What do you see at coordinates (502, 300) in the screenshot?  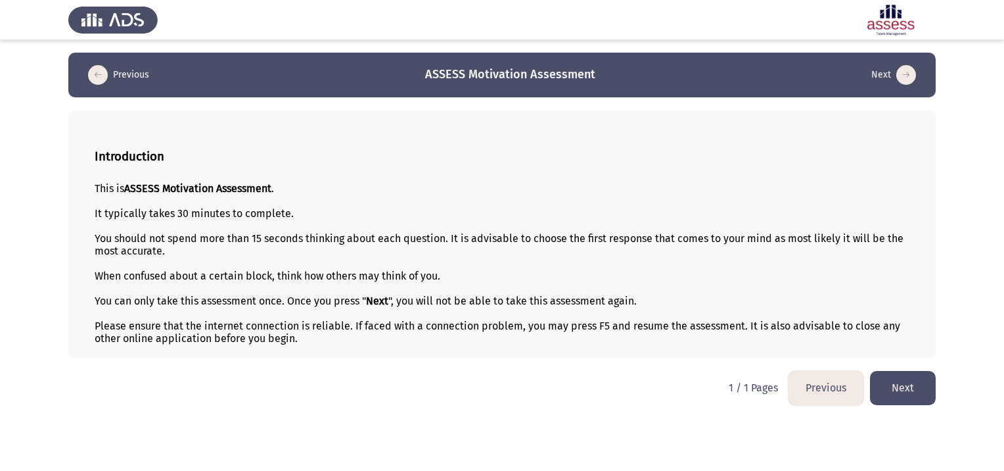 I see `div: You can only take this assessment once. Once you press " ", you will not be able to take this ass...` at bounding box center [502, 300].